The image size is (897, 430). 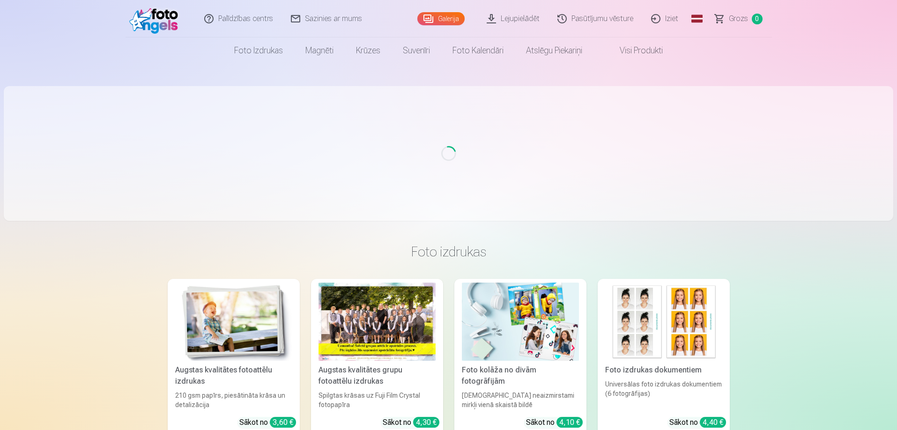 I want to click on a: Foto kalendāri, so click(x=478, y=51).